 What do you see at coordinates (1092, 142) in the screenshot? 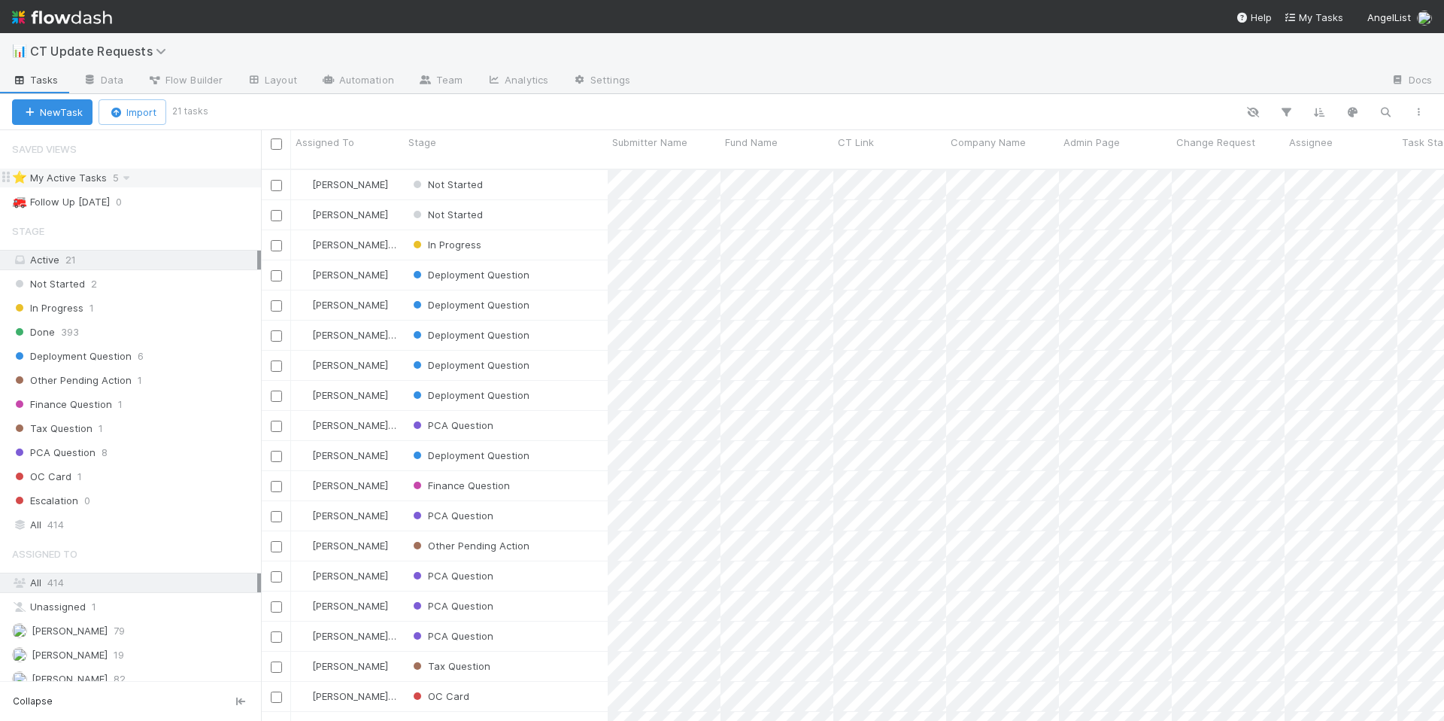
I see `span: Admin Page` at bounding box center [1092, 142].